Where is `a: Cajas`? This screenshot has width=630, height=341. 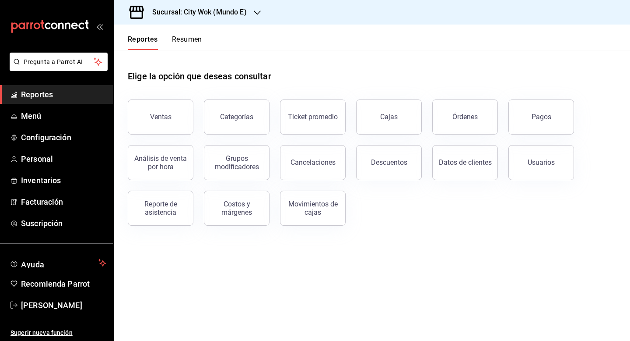 a: Cajas is located at coordinates (389, 117).